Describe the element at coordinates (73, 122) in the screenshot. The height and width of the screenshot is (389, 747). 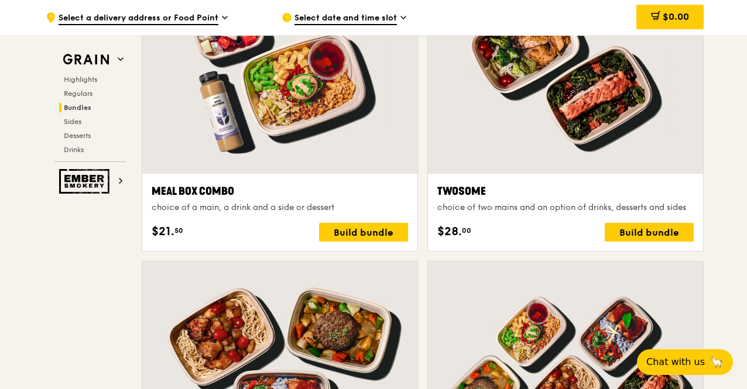
I see `span: Sides` at that location.